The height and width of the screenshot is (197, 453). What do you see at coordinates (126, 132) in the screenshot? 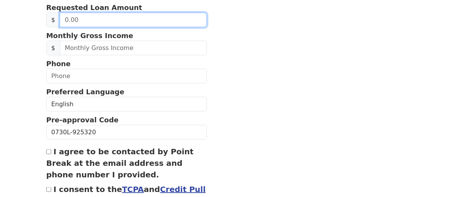
I see `input: Pre-approval Code` at bounding box center [126, 132].